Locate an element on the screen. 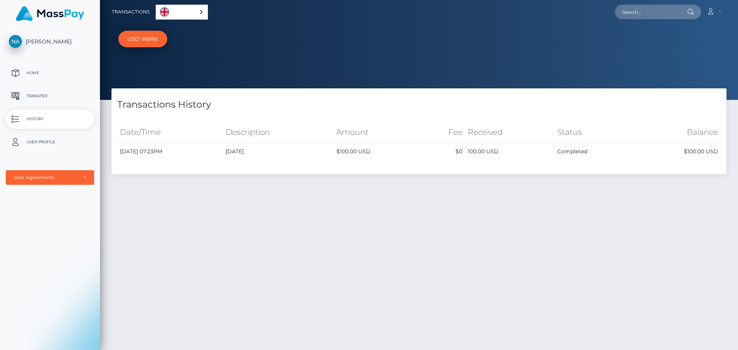 This screenshot has width=738, height=350. th: Amount is located at coordinates (377, 132).